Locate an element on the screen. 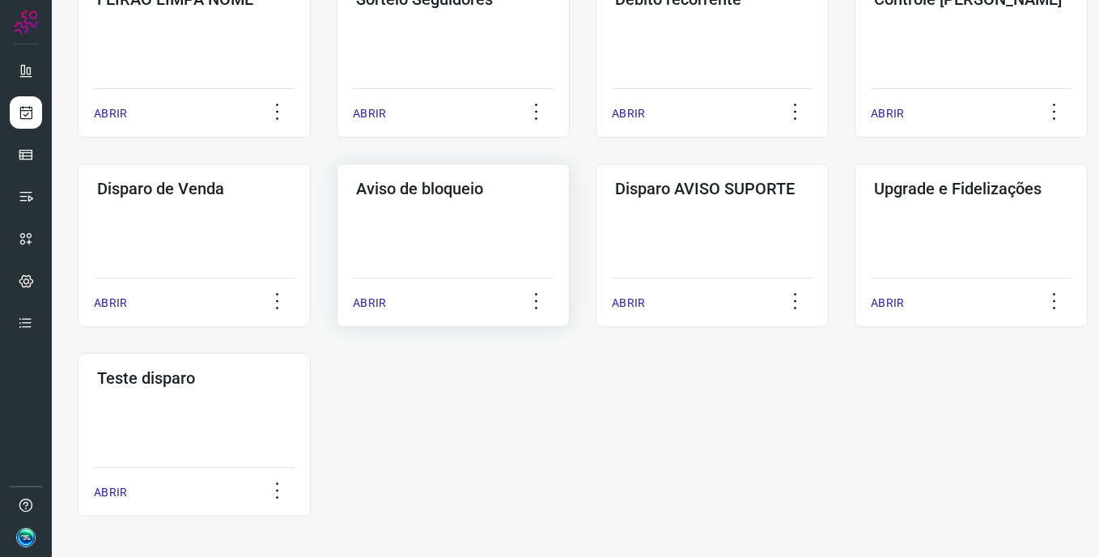  h3: Upgrade e Fidelizações is located at coordinates (971, 189).